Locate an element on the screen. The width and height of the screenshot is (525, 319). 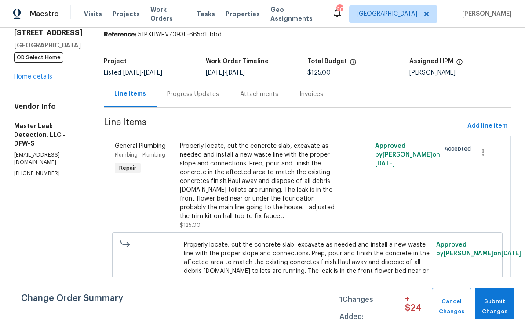
span: Accepted is located at coordinates (459, 149).